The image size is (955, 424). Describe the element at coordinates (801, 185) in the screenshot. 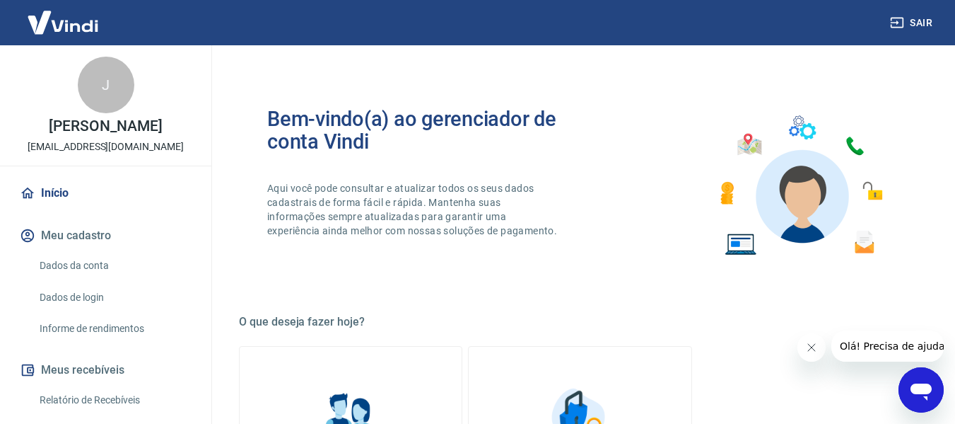

I see `img: Imagem de um avatar masculino com diversos icones exemplificando as funcionalidades do gerenciado...` at that location.